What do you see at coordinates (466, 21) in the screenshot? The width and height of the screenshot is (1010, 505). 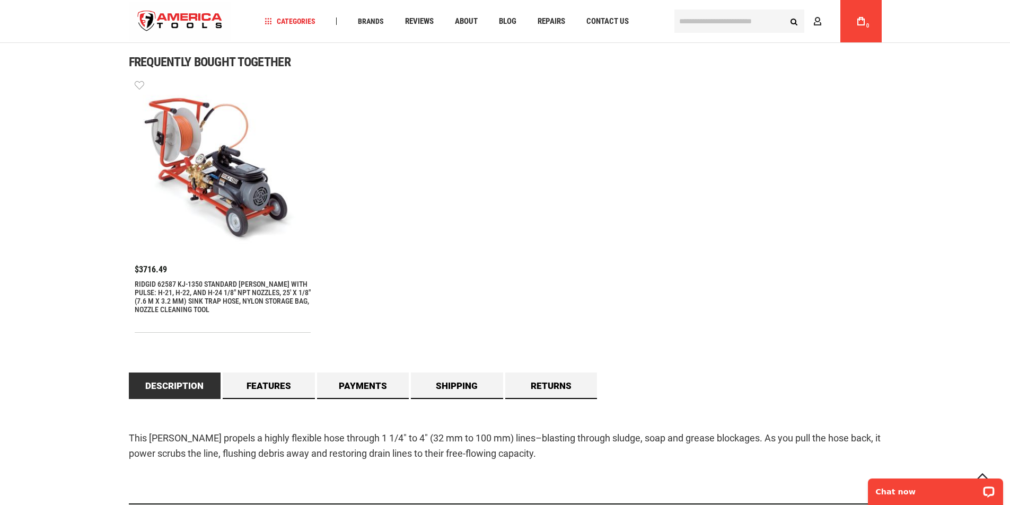 I see `span: About` at bounding box center [466, 21].